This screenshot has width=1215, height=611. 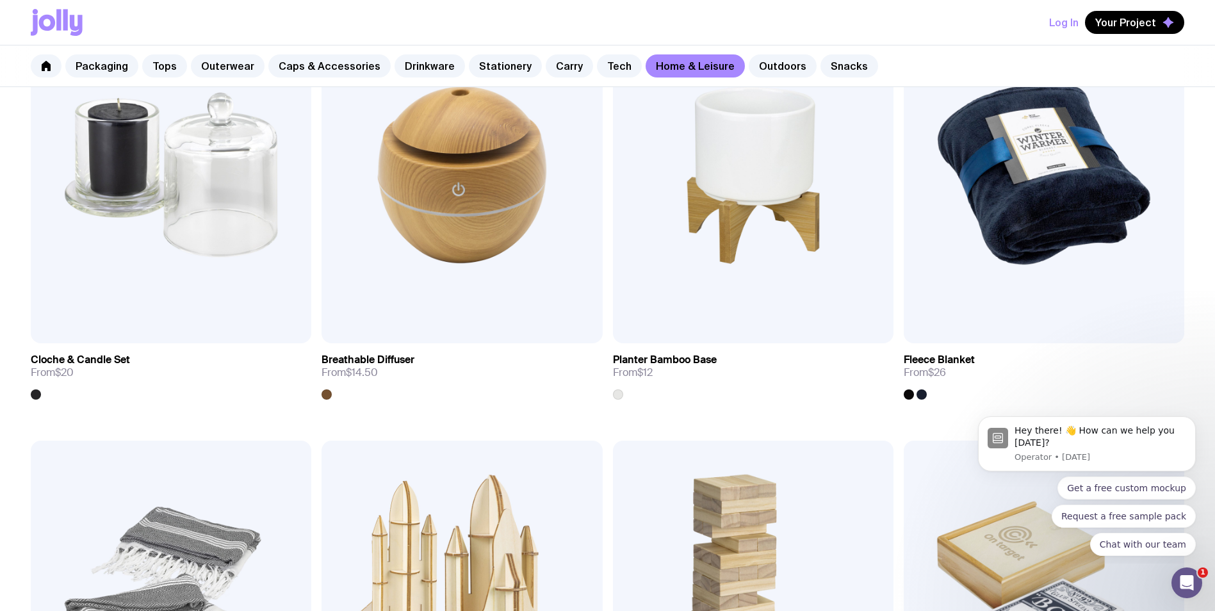 I want to click on h3: Planter Bamboo Base, so click(x=665, y=360).